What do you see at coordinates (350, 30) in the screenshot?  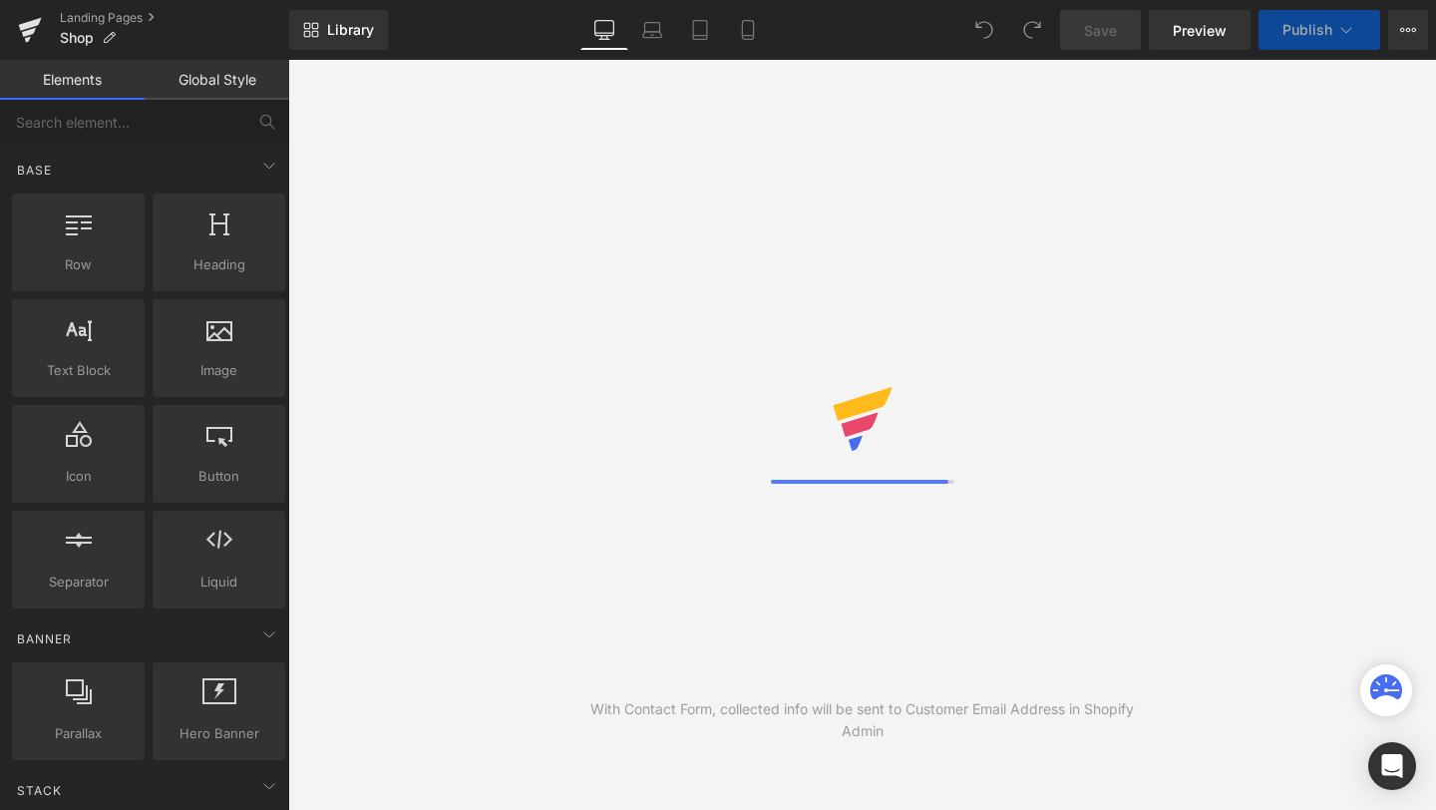 I see `span: Library` at bounding box center [350, 30].